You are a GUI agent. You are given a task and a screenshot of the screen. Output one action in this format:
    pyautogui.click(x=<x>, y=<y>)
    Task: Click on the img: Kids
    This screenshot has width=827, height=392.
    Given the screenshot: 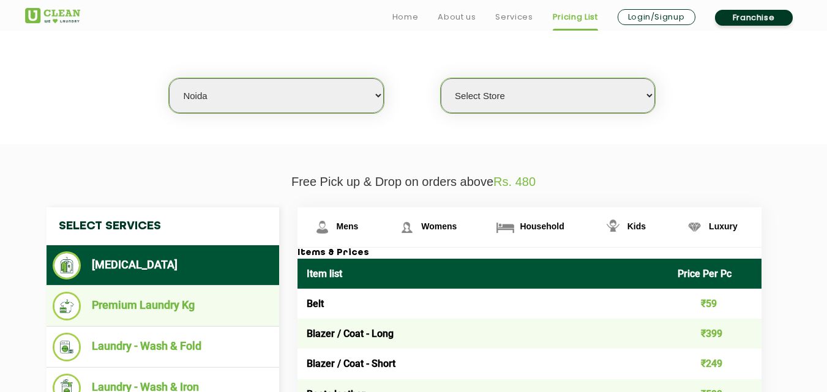 What is the action you would take?
    pyautogui.click(x=613, y=227)
    